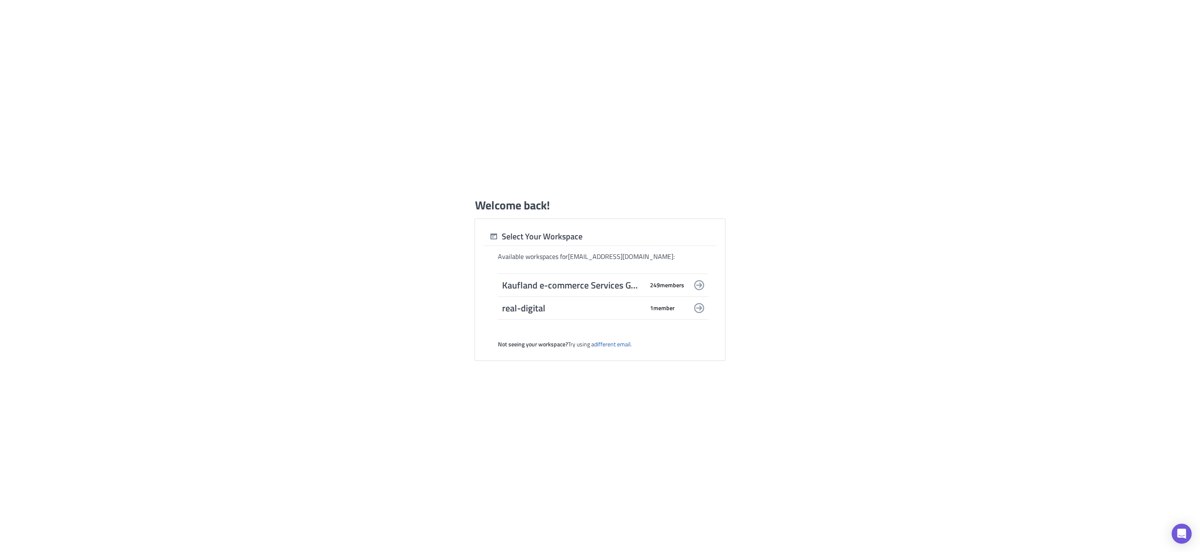 This screenshot has width=1200, height=552. Describe the element at coordinates (533, 344) in the screenshot. I see `strong: Not seeing your workspace?` at that location.